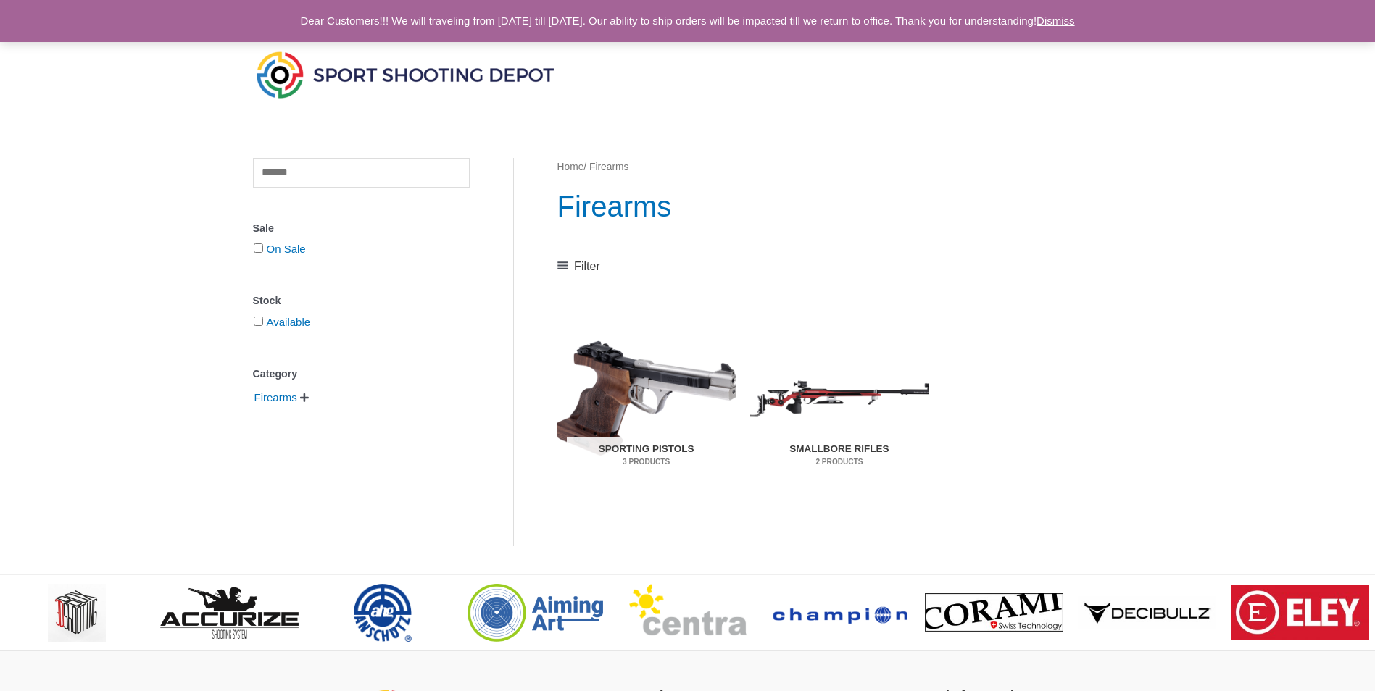  Describe the element at coordinates (839, 399) in the screenshot. I see `a: Visit product category Smallbore Rifles` at that location.